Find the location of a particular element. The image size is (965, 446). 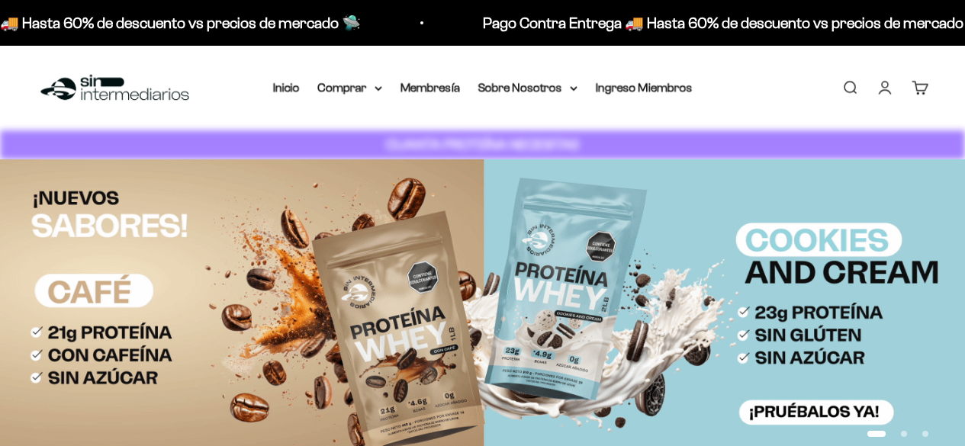

a: Membresía is located at coordinates (430, 87).